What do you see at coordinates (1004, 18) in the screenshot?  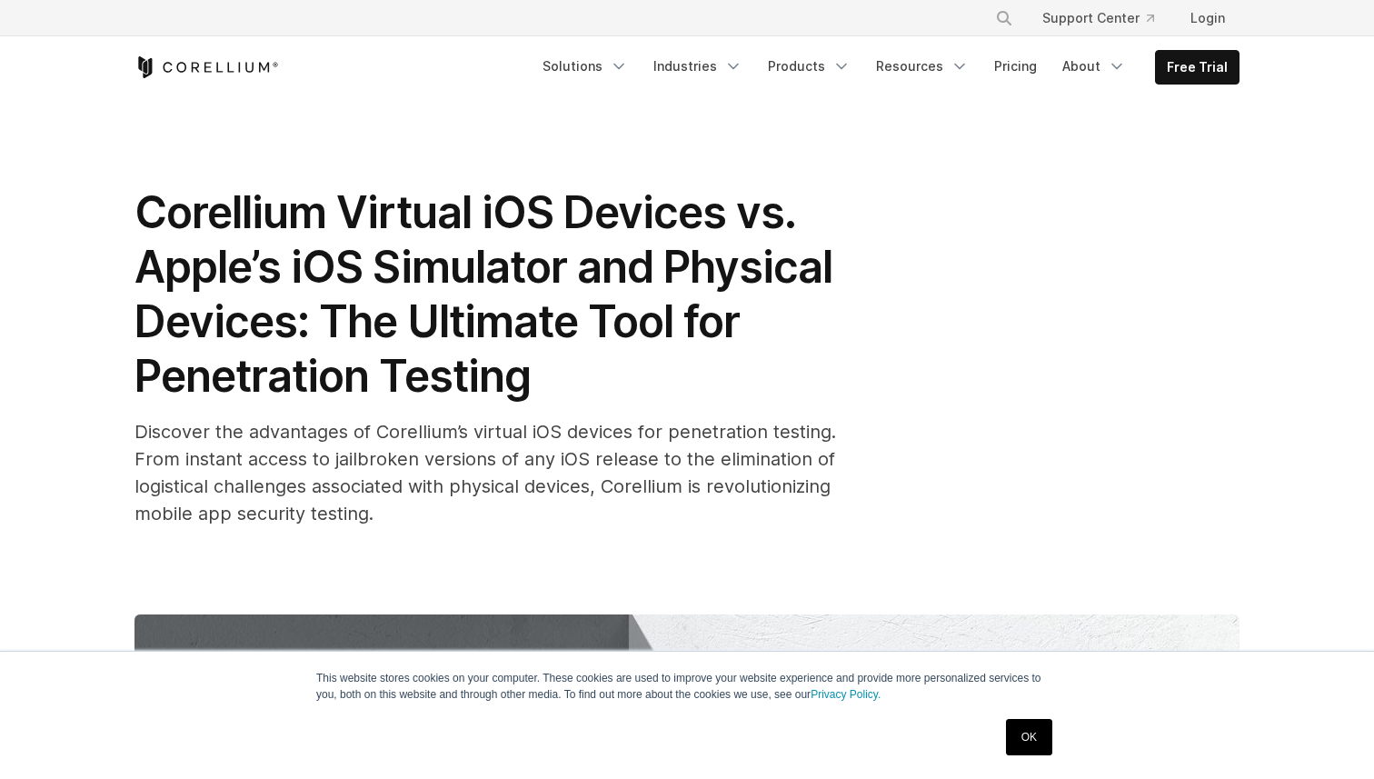 I see `button: Search` at bounding box center [1004, 18].